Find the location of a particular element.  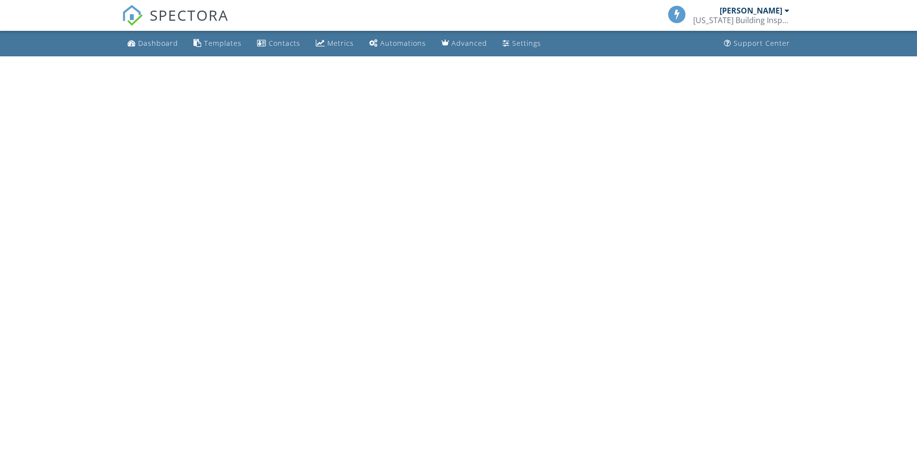

div: Support Center is located at coordinates (762, 43).